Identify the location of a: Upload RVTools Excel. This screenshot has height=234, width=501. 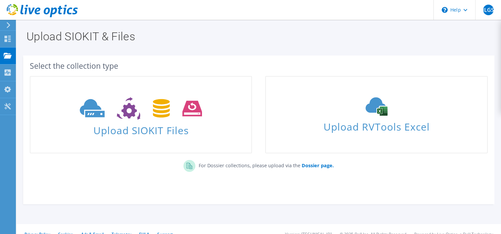
(376, 115).